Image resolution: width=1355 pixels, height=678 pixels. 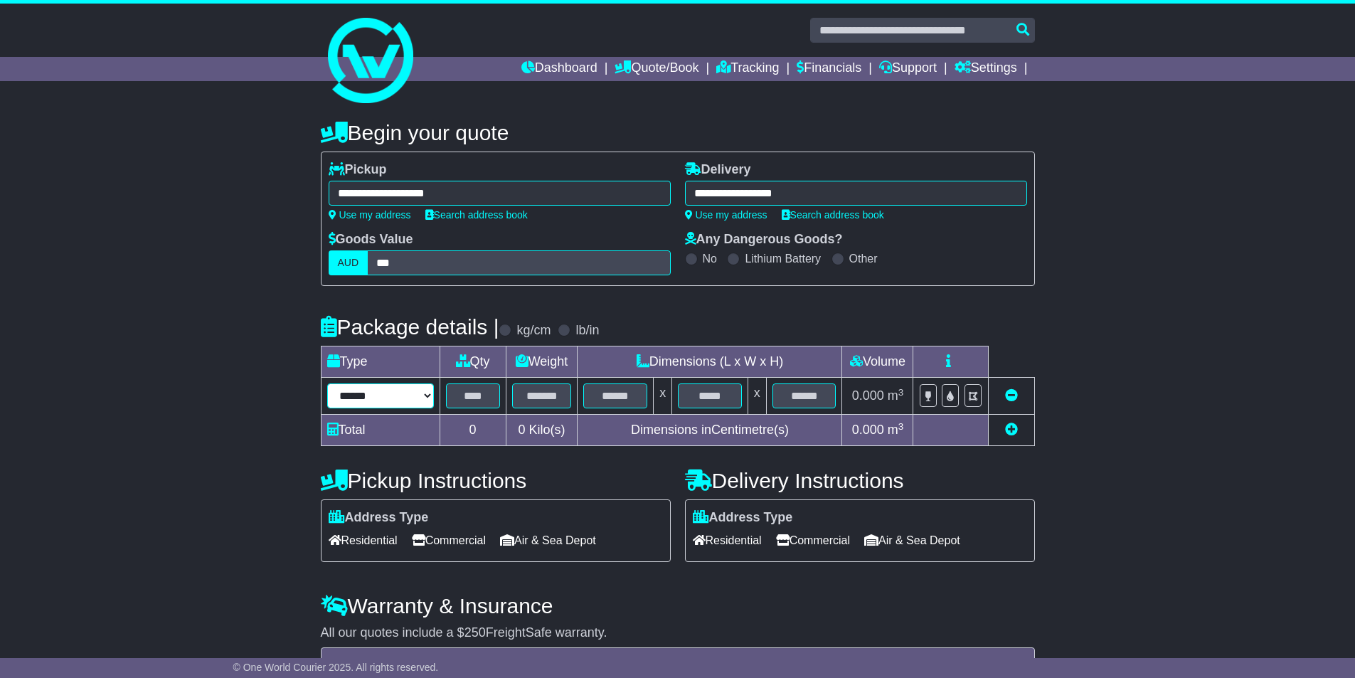 What do you see at coordinates (1011, 430) in the screenshot?
I see `a: Add new item` at bounding box center [1011, 430].